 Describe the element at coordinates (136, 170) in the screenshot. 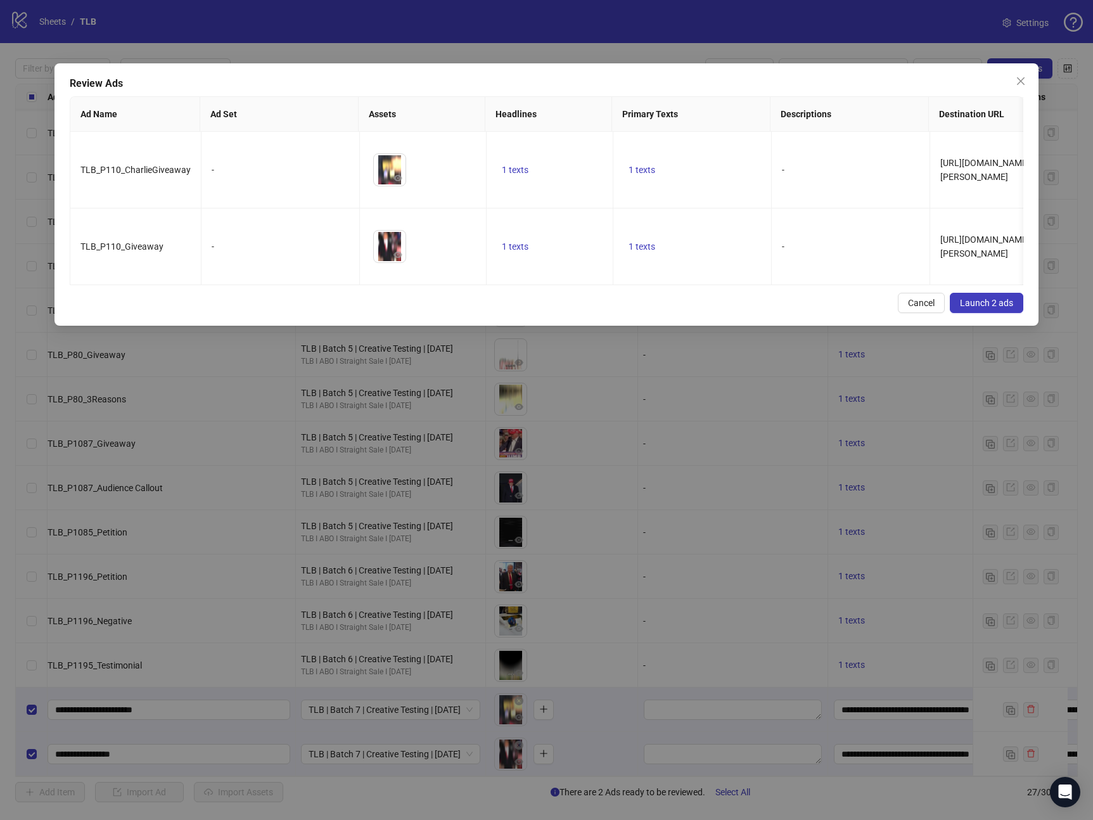

I see `span: TLB_P110_CharlieGiveaway` at that location.